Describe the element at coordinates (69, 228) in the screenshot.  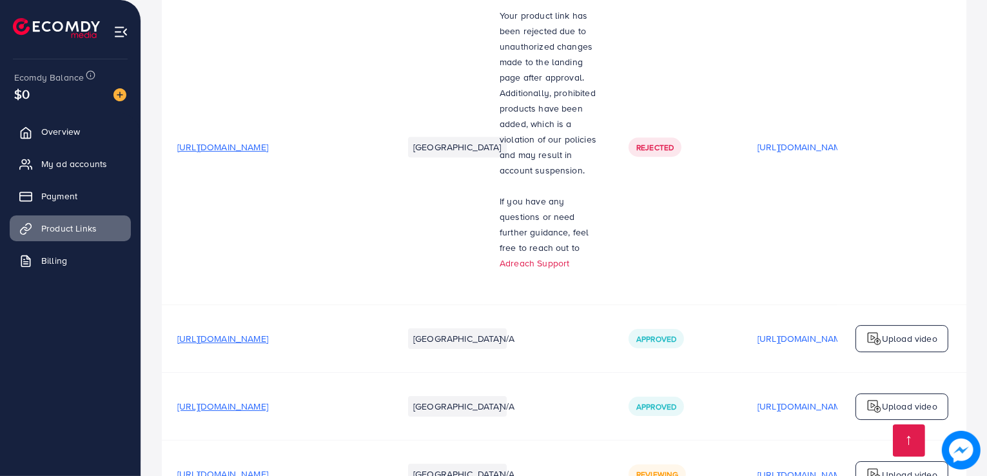
I see `span: Product Links` at that location.